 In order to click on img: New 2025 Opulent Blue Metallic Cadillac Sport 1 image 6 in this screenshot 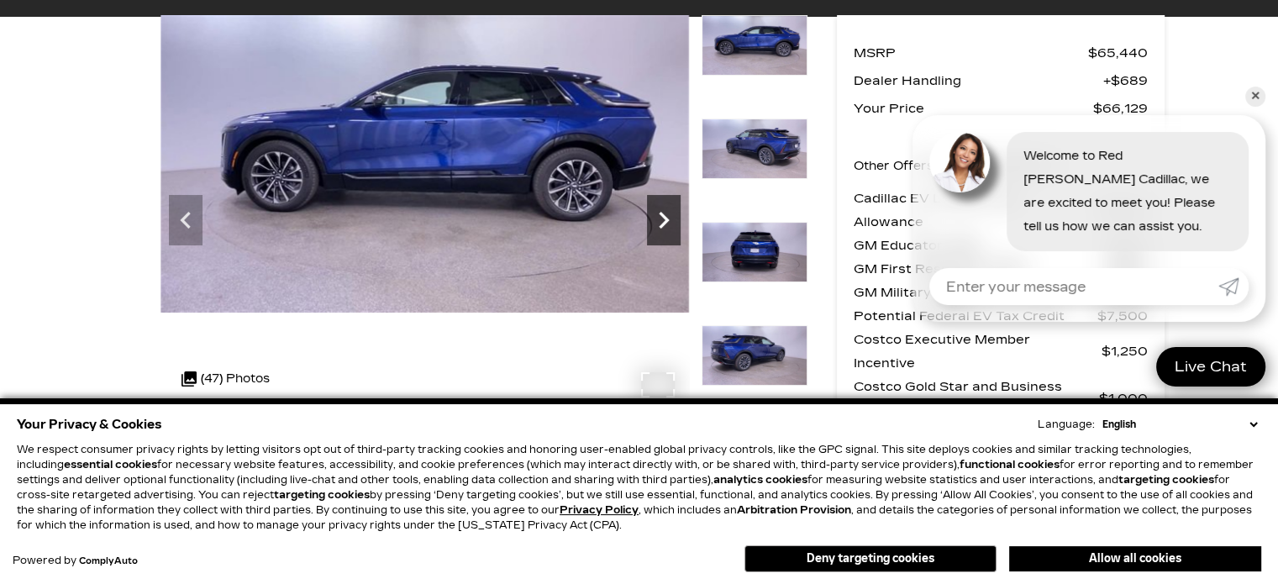, I will do `click(755, 149)`.